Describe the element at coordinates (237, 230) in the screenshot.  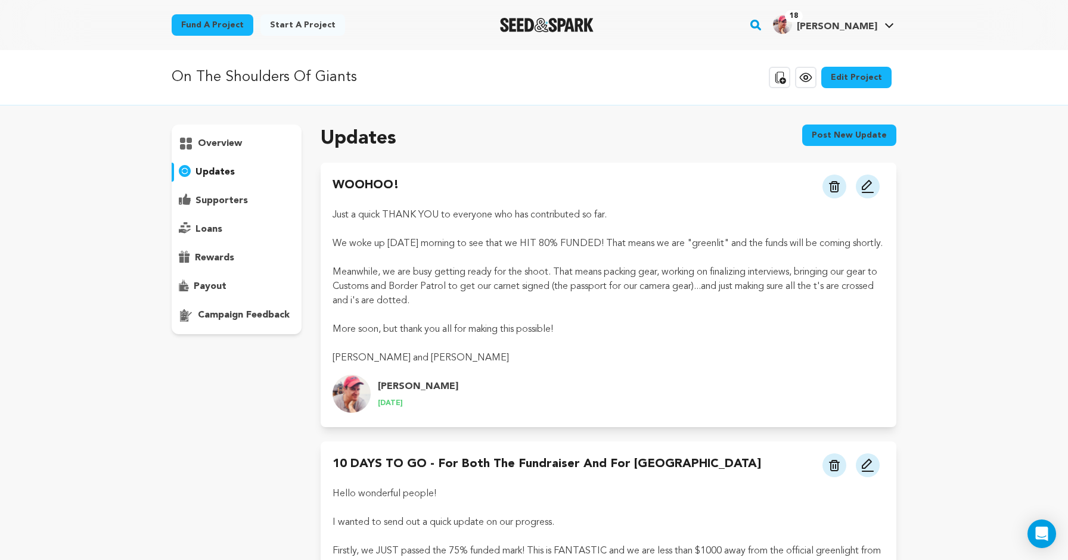
I see `button: loans` at that location.